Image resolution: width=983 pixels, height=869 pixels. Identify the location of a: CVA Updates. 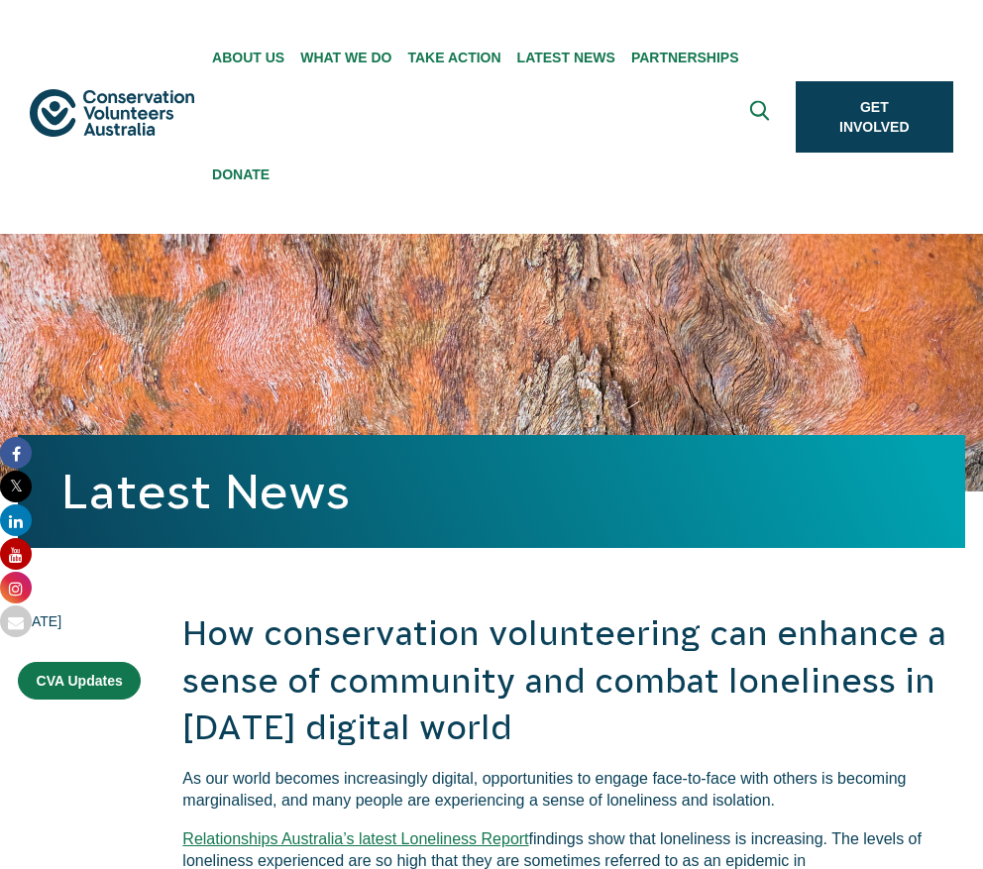
(79, 681).